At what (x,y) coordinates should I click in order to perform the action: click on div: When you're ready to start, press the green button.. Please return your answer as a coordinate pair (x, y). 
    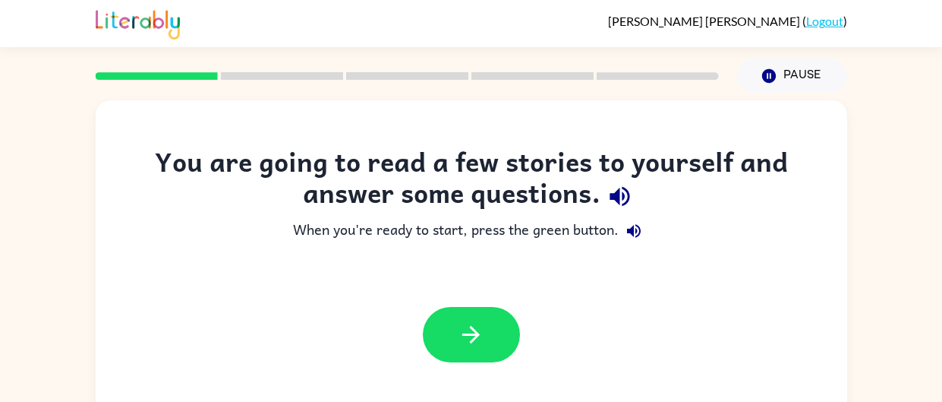
    Looking at the image, I should click on (471, 231).